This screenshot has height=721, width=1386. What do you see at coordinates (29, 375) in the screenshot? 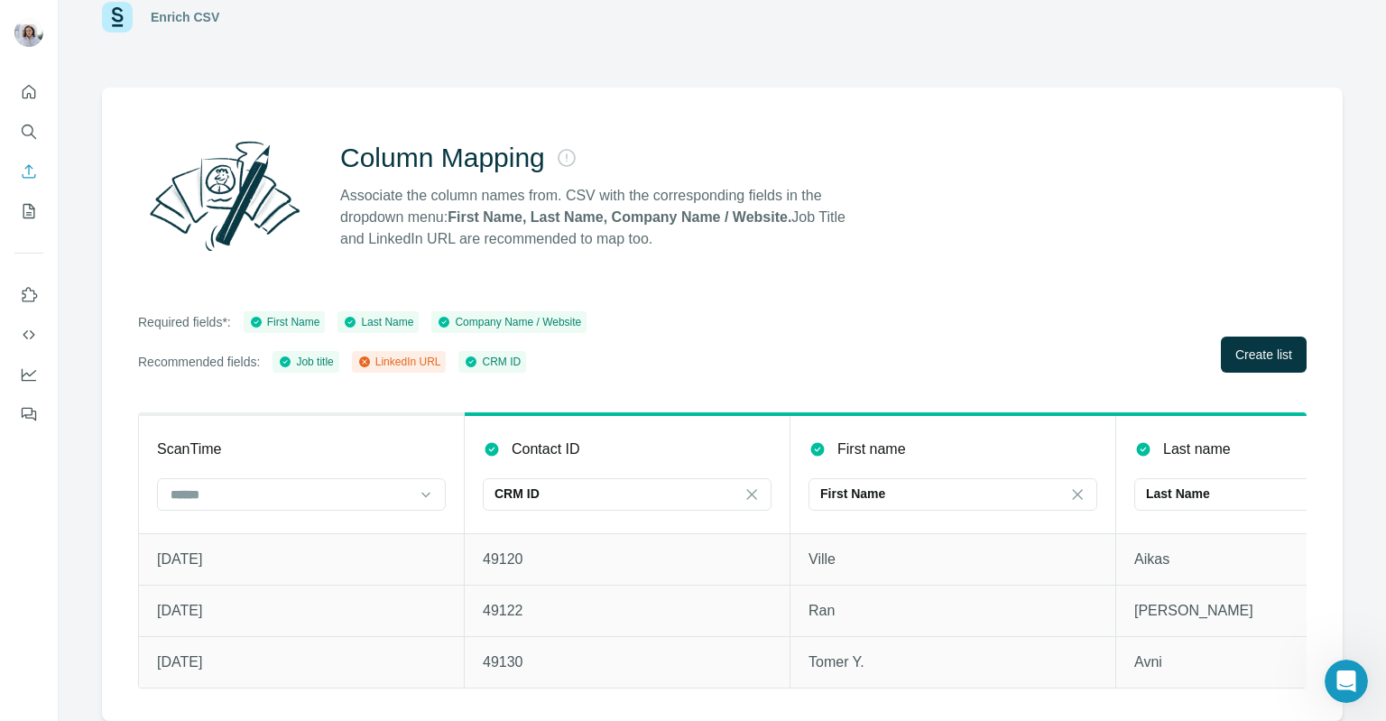
I see `button: Dashboard` at bounding box center [29, 375].